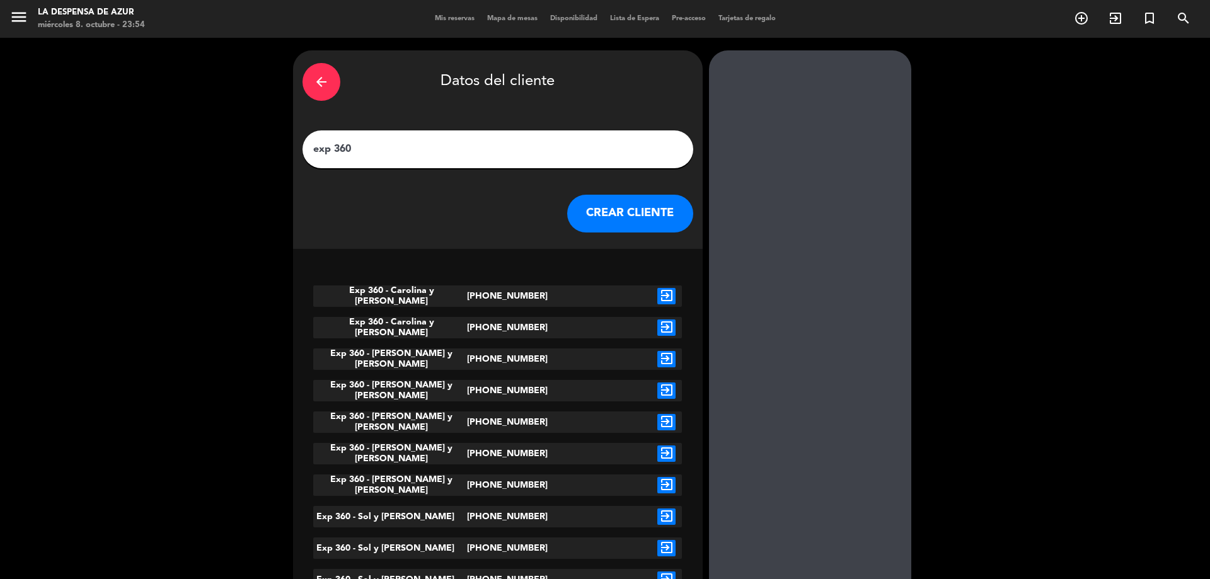  Describe the element at coordinates (1081, 18) in the screenshot. I see `i: add_circle_outline` at that location.